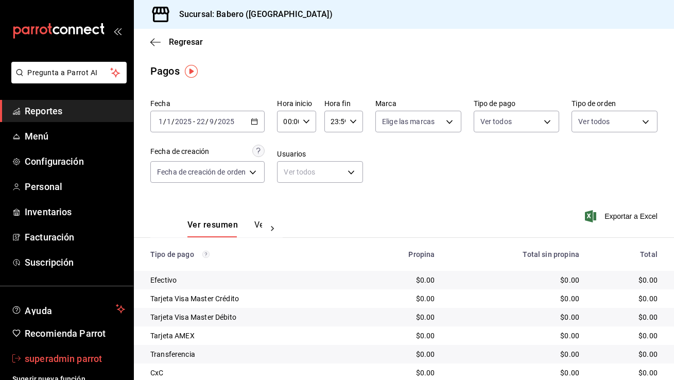  What do you see at coordinates (516, 104) in the screenshot?
I see `label: Tipo de pago` at bounding box center [516, 104].